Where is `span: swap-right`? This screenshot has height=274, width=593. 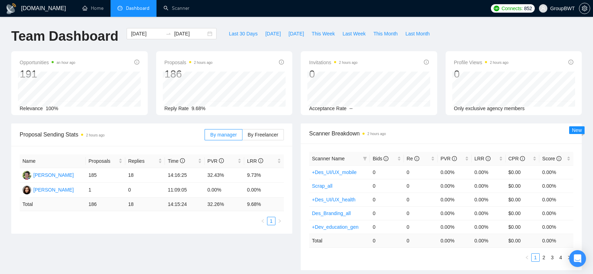 span: swap-right is located at coordinates (169, 34).